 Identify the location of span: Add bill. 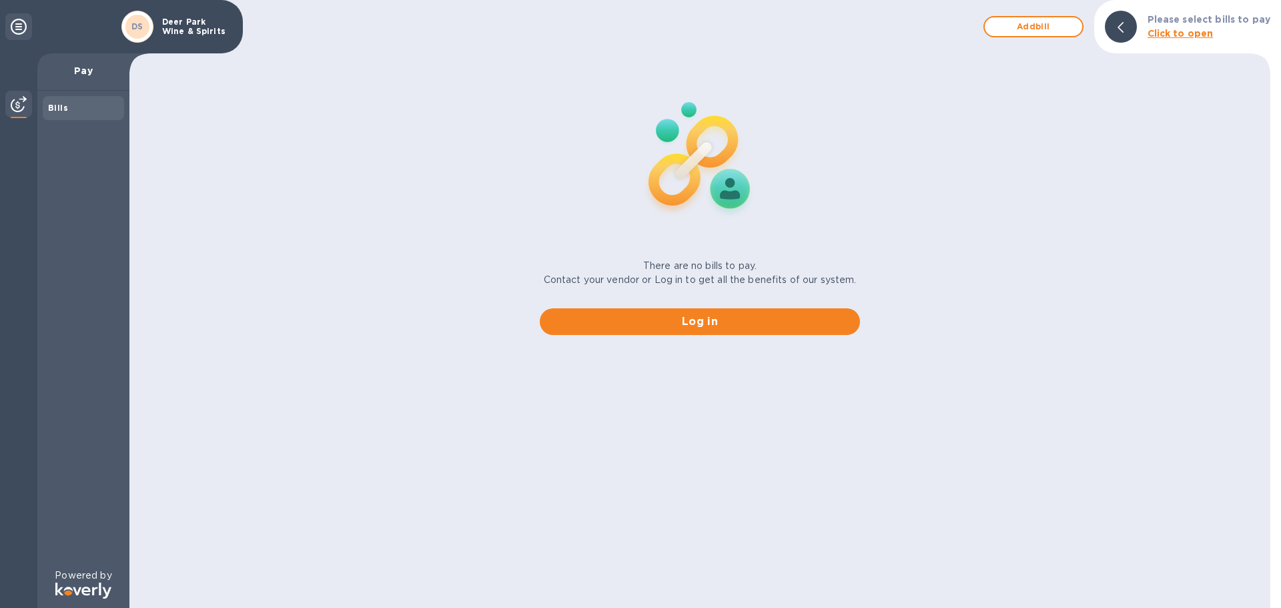
(1033, 27).